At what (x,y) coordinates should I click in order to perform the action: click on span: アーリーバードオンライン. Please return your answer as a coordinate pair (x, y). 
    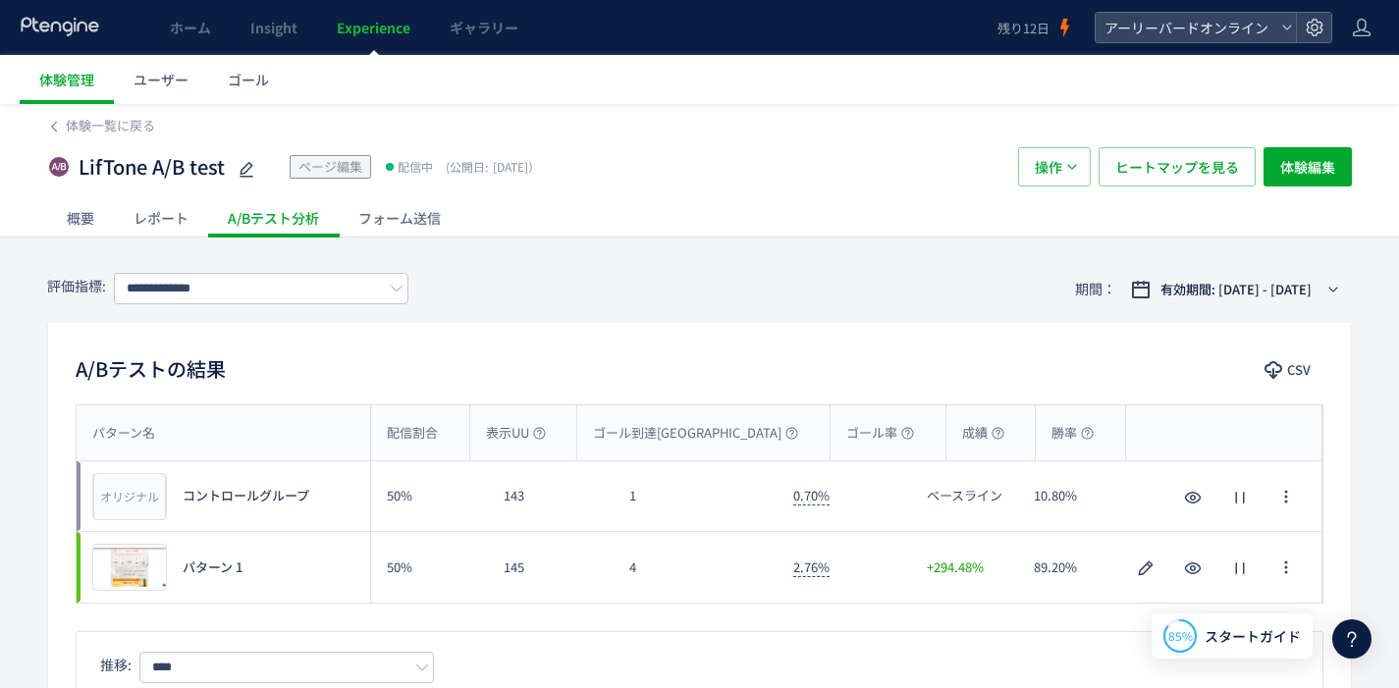
    Looking at the image, I should click on (1186, 27).